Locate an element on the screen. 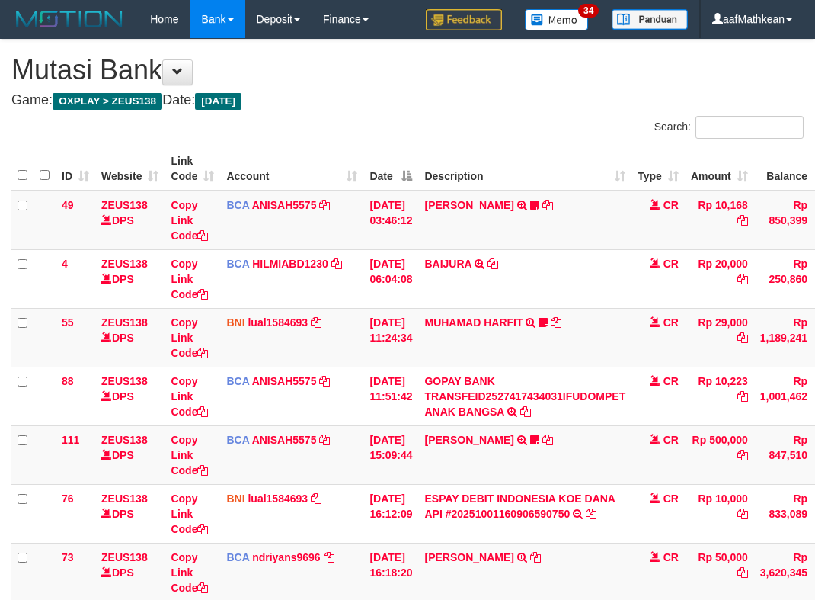 The height and width of the screenshot is (600, 815). td: Rp 1,189,241 is located at coordinates (784, 337).